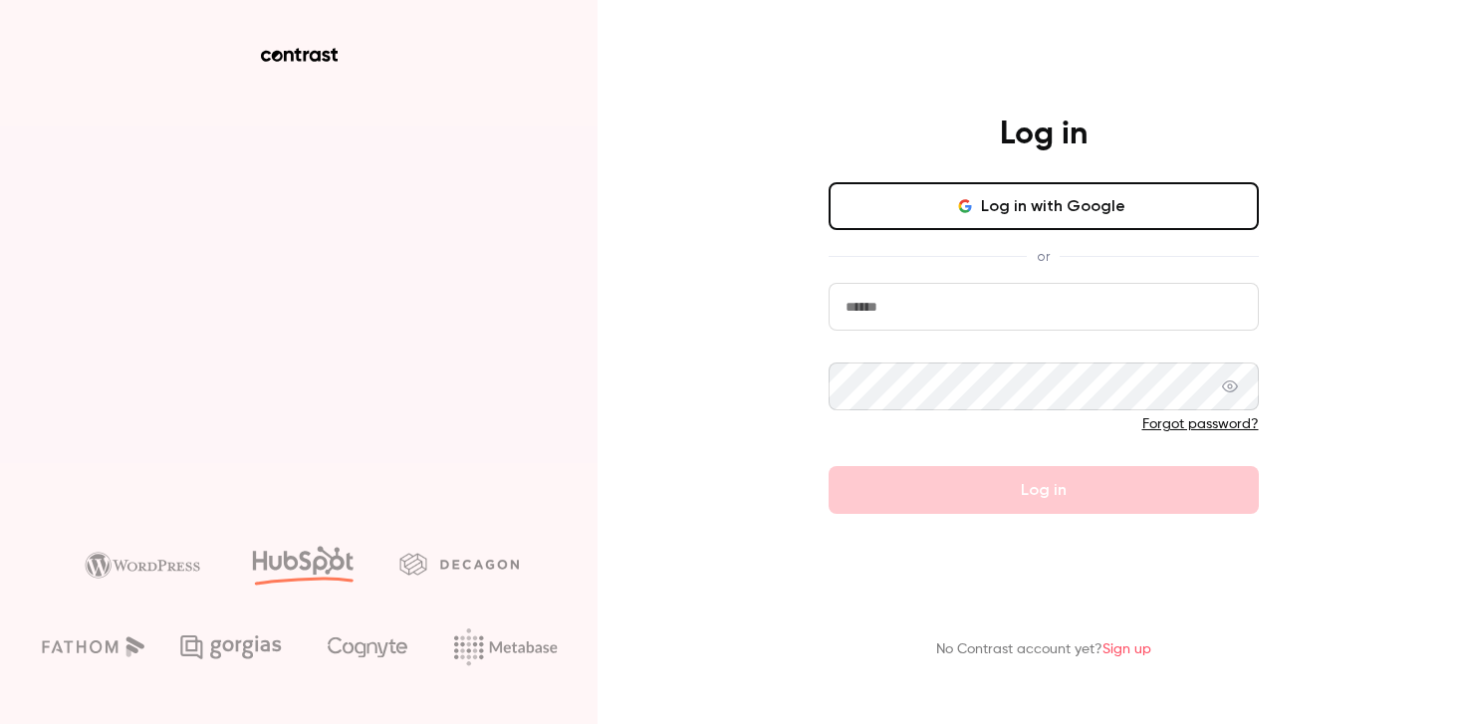 This screenshot has width=1459, height=724. Describe the element at coordinates (1044, 649) in the screenshot. I see `p: No Contrast account yet?` at that location.